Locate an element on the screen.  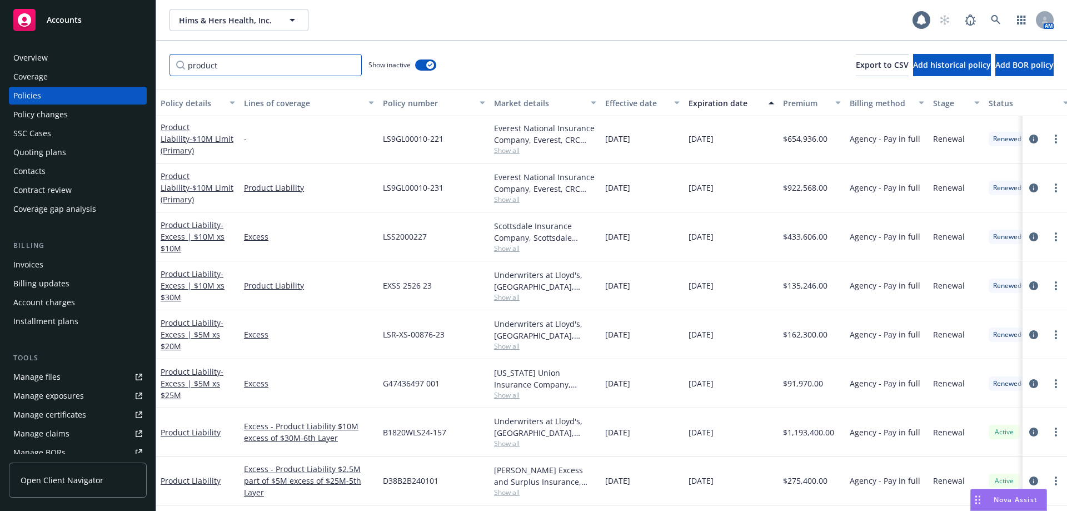
a: SSC Cases is located at coordinates (78, 133).